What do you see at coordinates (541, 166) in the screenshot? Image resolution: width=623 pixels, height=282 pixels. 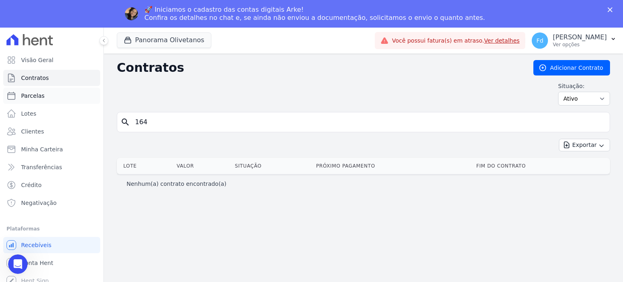 I see `th: Fim do Contrato` at bounding box center [541, 166].